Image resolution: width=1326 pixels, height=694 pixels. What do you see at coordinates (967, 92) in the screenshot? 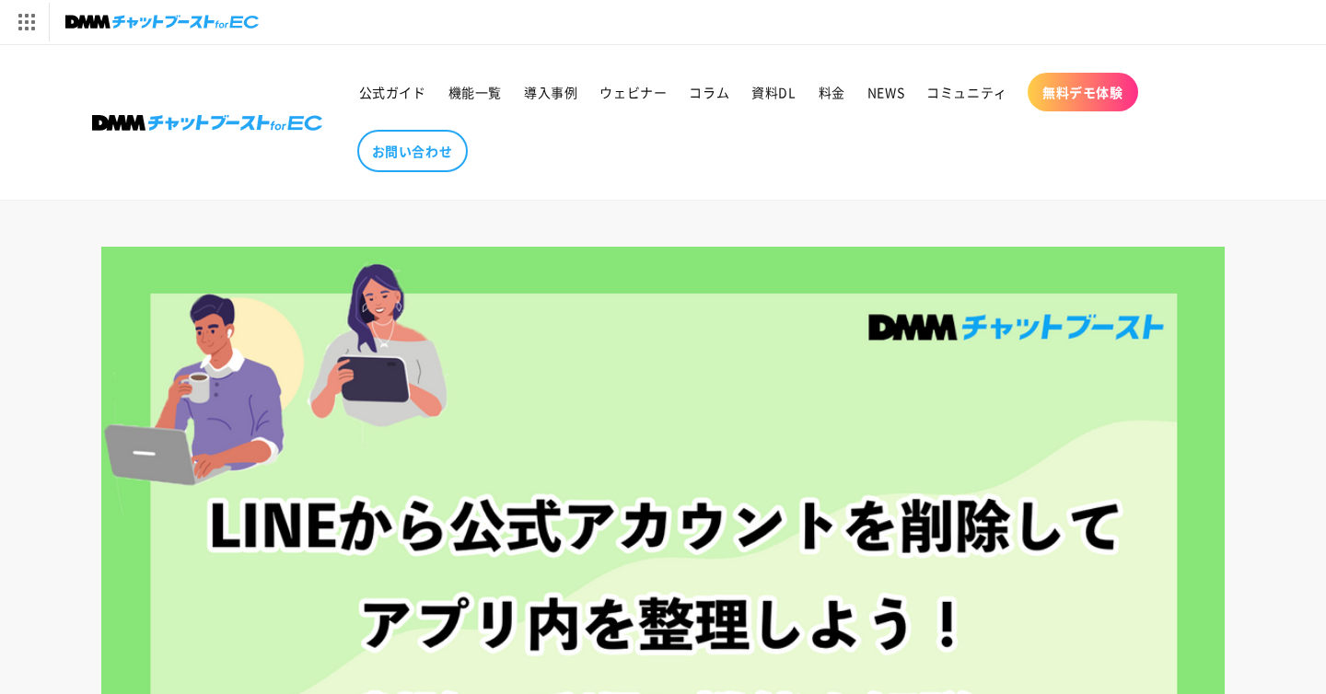
I see `a: コミュニティ` at bounding box center [967, 92].